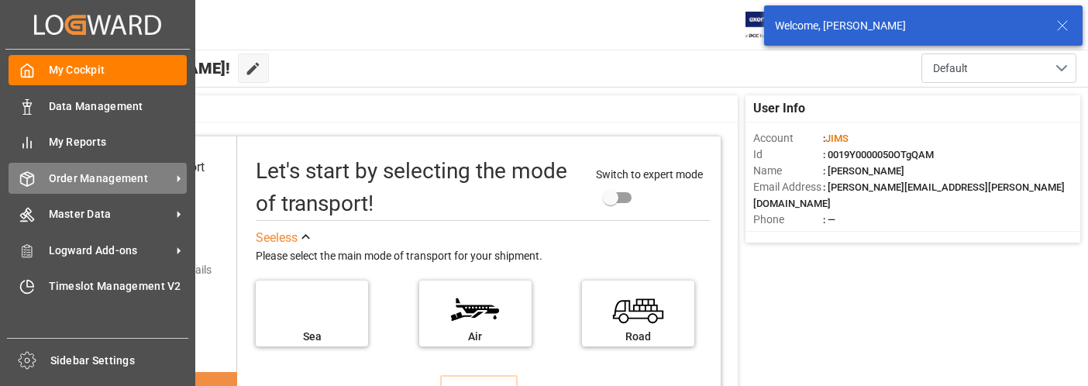 The width and height of the screenshot is (1088, 386). I want to click on span: Timeslot Management V2, so click(118, 286).